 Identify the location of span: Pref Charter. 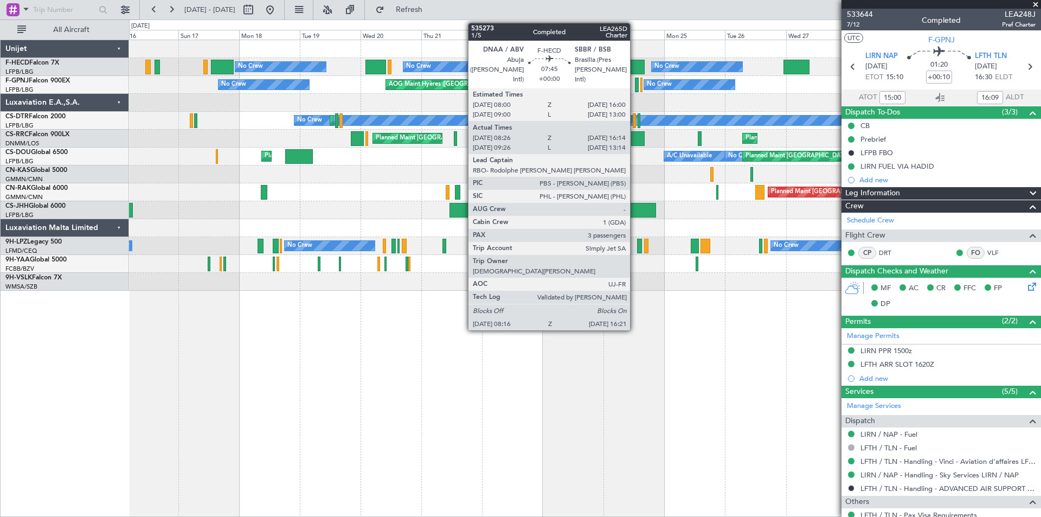
(1019, 24).